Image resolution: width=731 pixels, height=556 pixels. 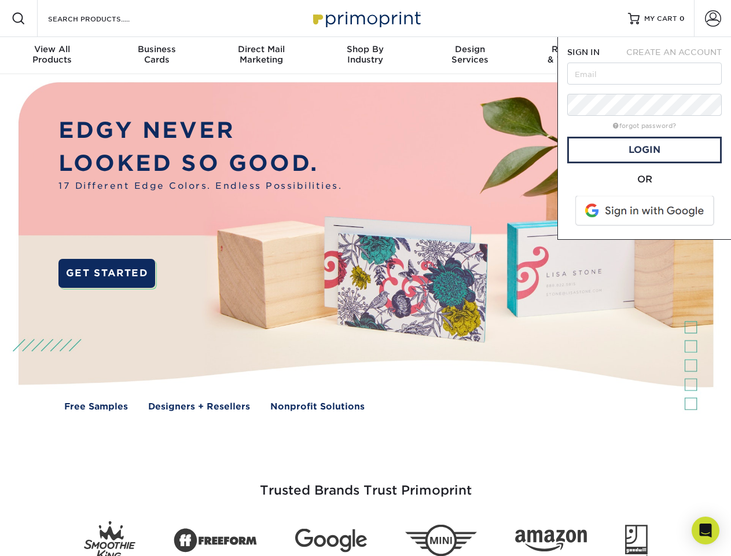 I want to click on div: Open Intercom Messenger, so click(x=706, y=530).